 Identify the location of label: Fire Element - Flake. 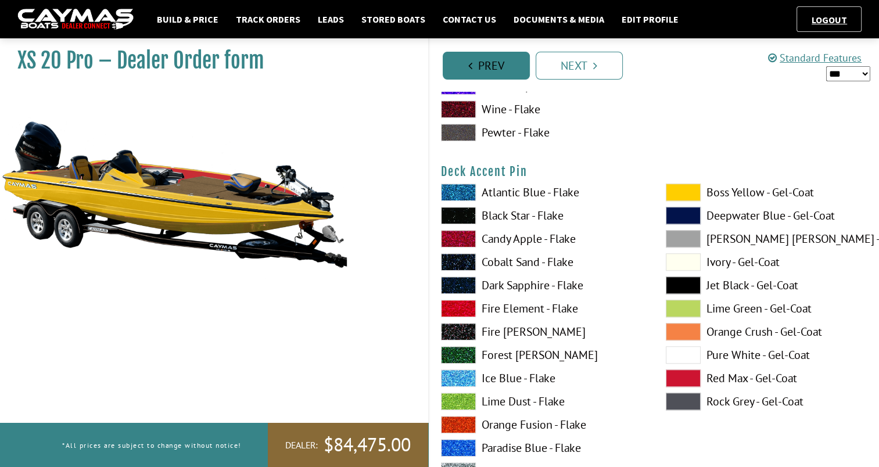
(542, 309).